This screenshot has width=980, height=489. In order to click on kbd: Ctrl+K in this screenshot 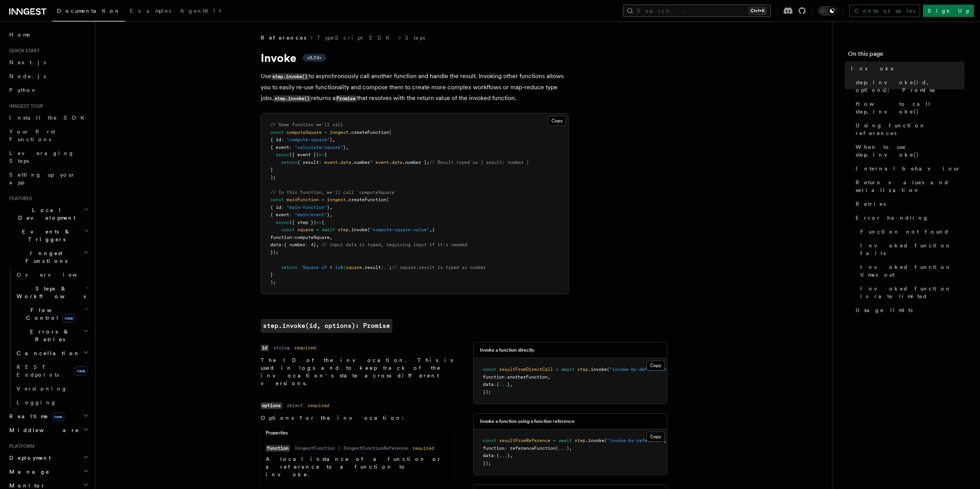, I will do `click(757, 11)`.